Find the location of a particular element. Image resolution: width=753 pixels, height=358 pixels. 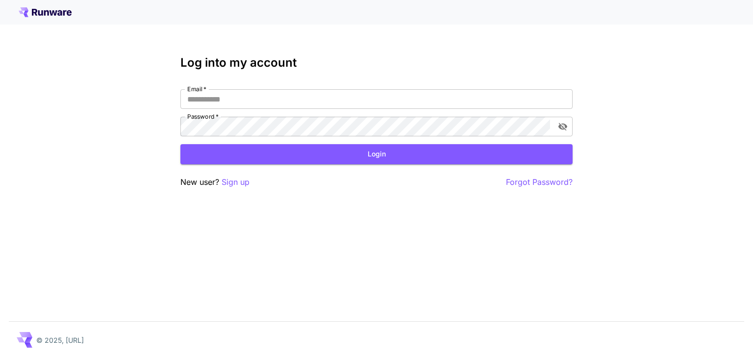

p: New user? is located at coordinates (215, 182).